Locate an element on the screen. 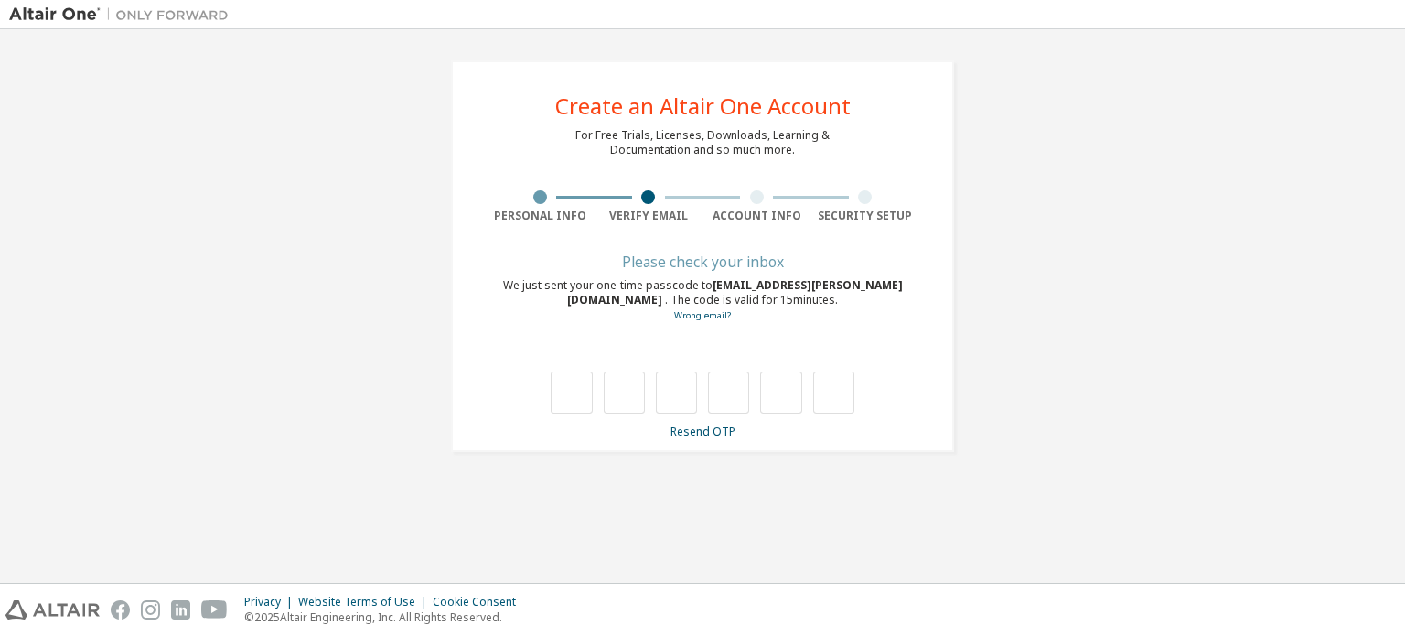  img: instagram.svg is located at coordinates (150, 609).